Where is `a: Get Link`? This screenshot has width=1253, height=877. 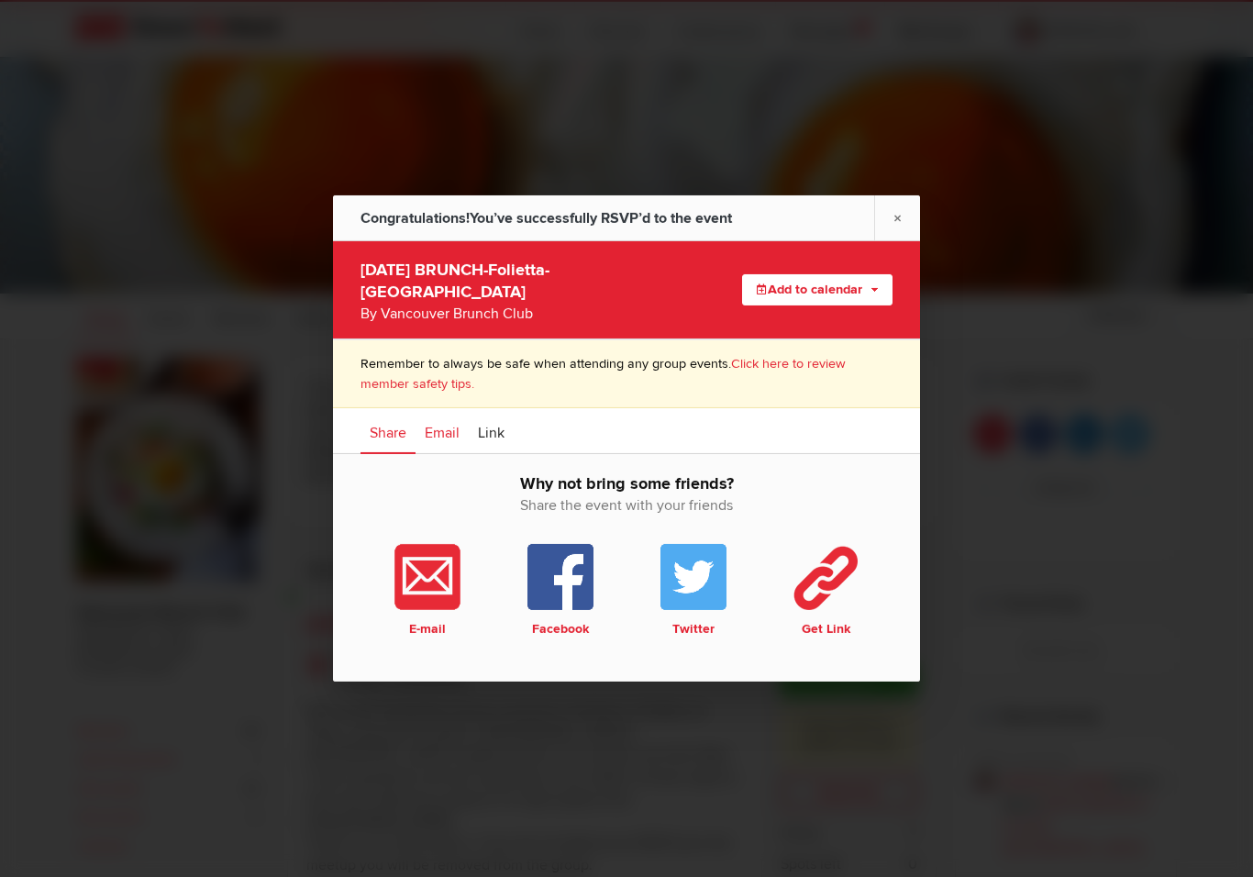 a: Get Link is located at coordinates (826, 591).